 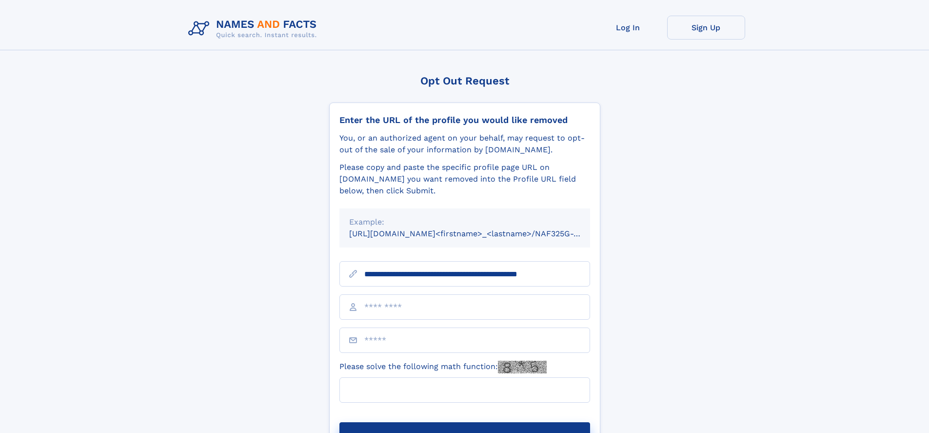 I want to click on img: Logo Names and Facts, so click(x=255, y=29).